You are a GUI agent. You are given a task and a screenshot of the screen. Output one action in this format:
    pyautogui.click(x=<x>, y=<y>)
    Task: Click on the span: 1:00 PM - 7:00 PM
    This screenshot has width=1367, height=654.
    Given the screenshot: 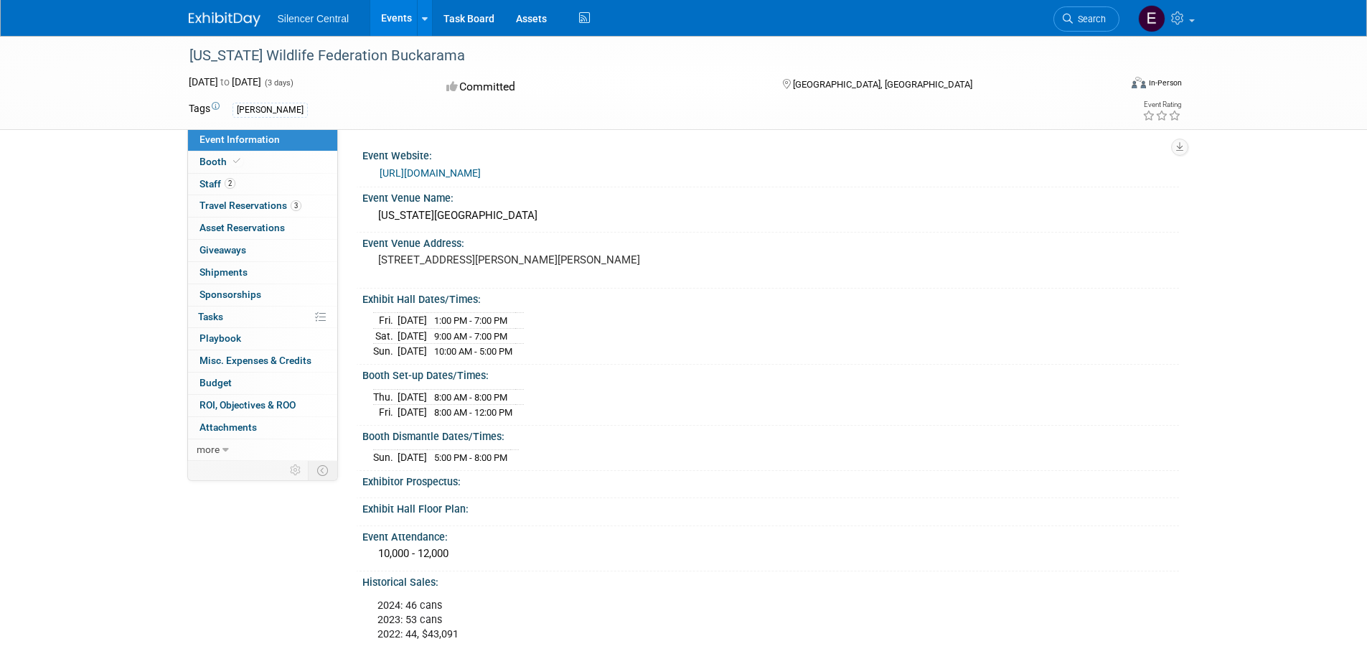 What is the action you would take?
    pyautogui.click(x=471, y=320)
    